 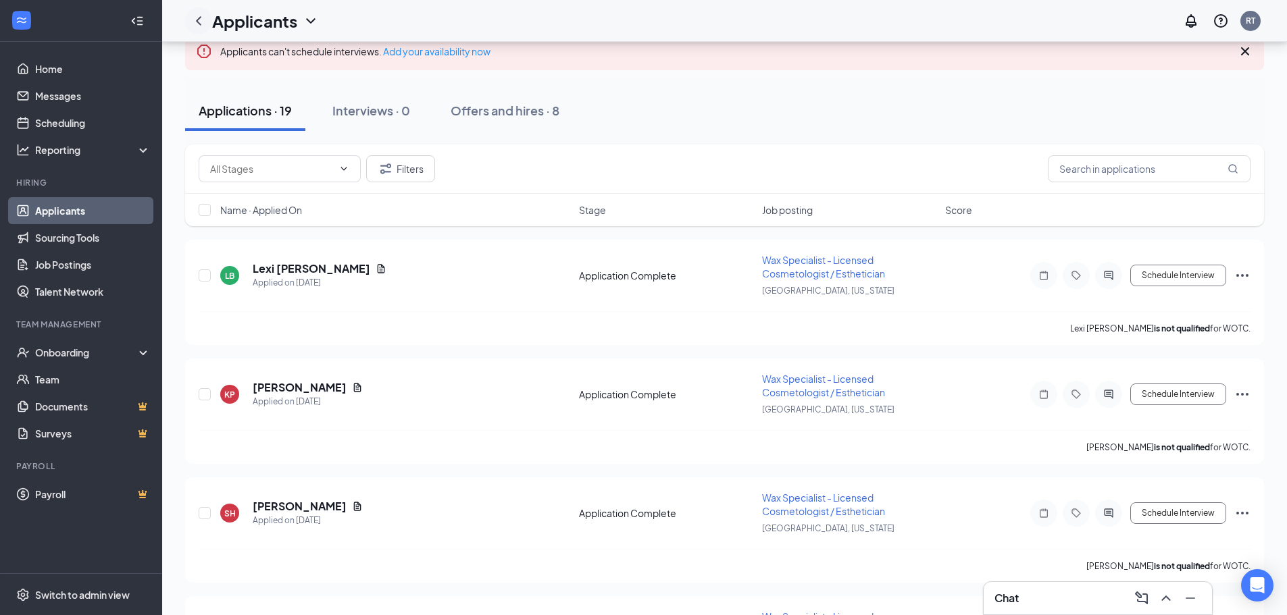 What do you see at coordinates (1142, 599) in the screenshot?
I see `button: ComposeMessage` at bounding box center [1142, 599].